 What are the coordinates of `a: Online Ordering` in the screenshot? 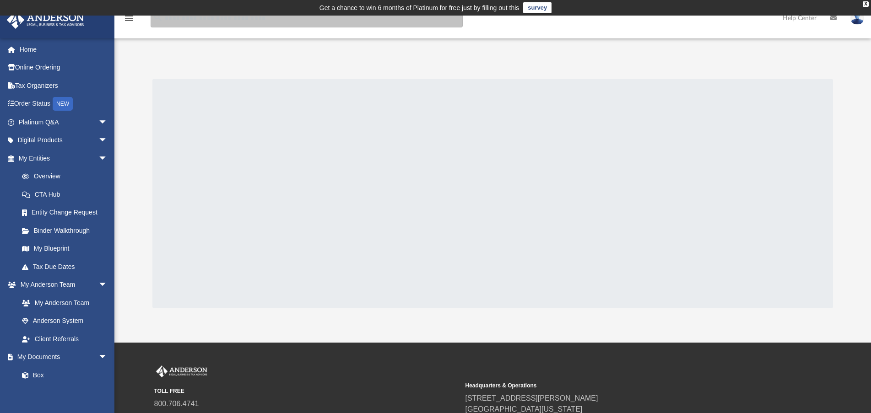 It's located at (64, 68).